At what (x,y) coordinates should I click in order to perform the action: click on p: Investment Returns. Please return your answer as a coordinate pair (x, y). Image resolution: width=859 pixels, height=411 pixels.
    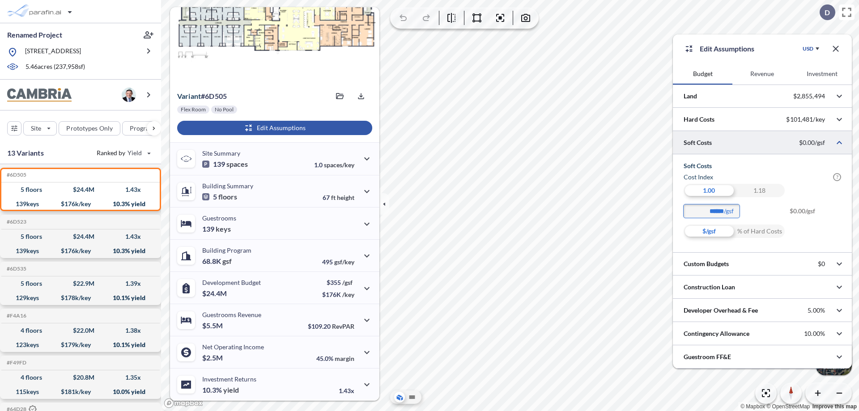
    Looking at the image, I should click on (229, 379).